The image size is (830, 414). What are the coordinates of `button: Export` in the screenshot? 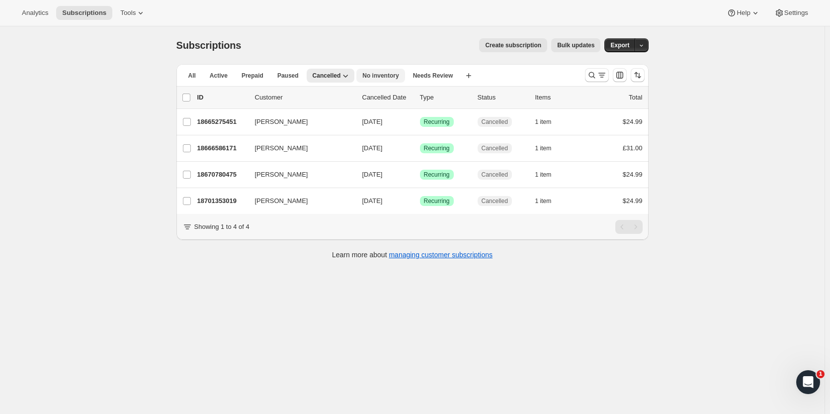 It's located at (620, 45).